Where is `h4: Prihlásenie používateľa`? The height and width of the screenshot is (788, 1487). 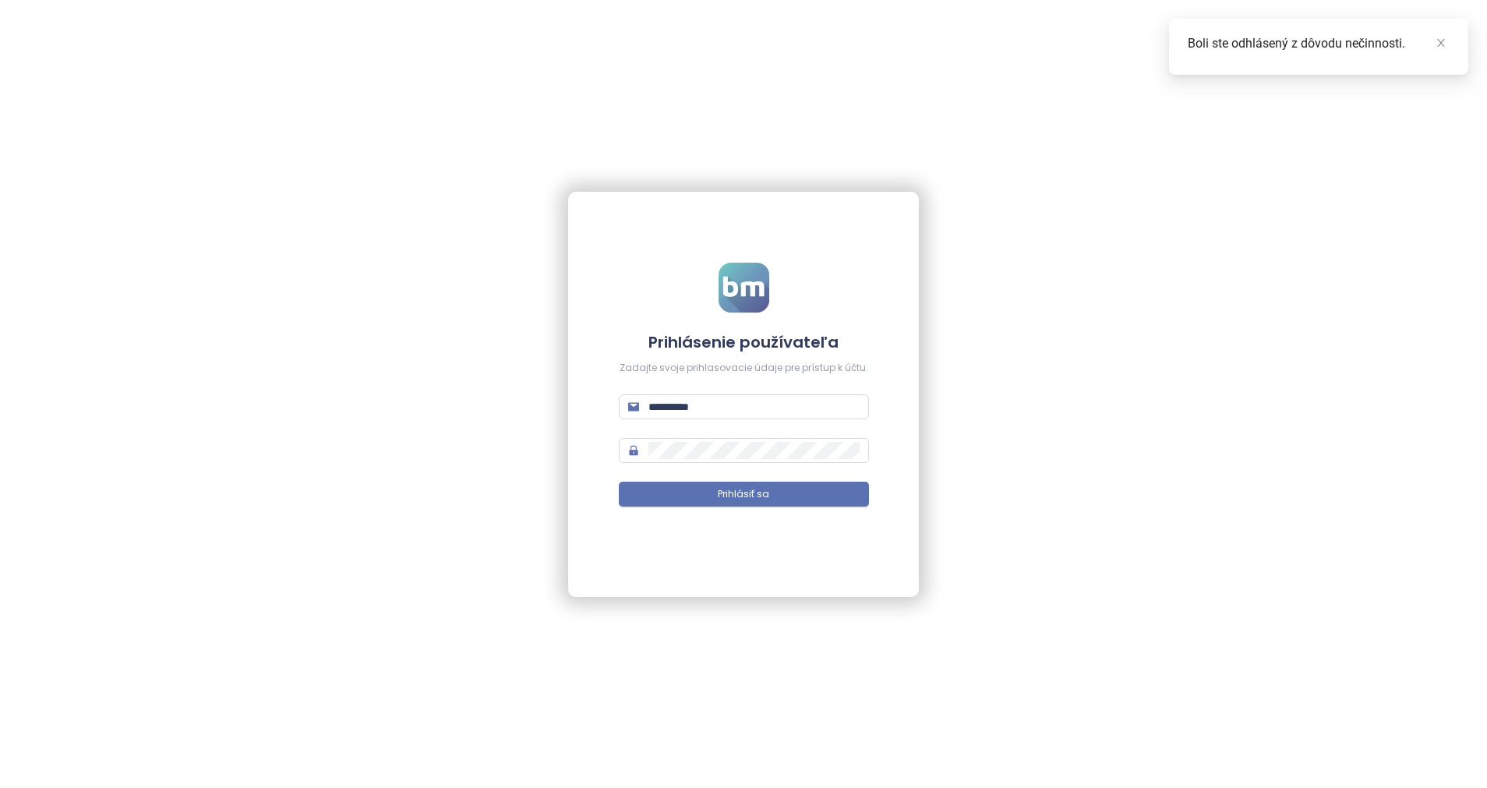
h4: Prihlásenie používateľa is located at coordinates (744, 342).